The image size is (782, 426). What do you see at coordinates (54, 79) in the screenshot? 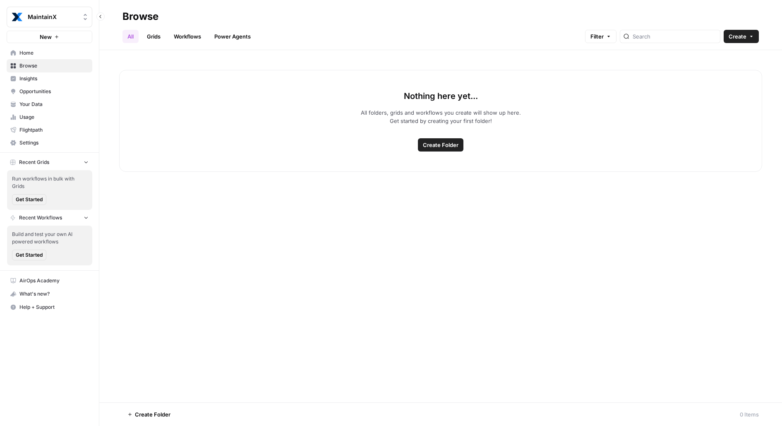
I see `span: Insights` at bounding box center [54, 79].